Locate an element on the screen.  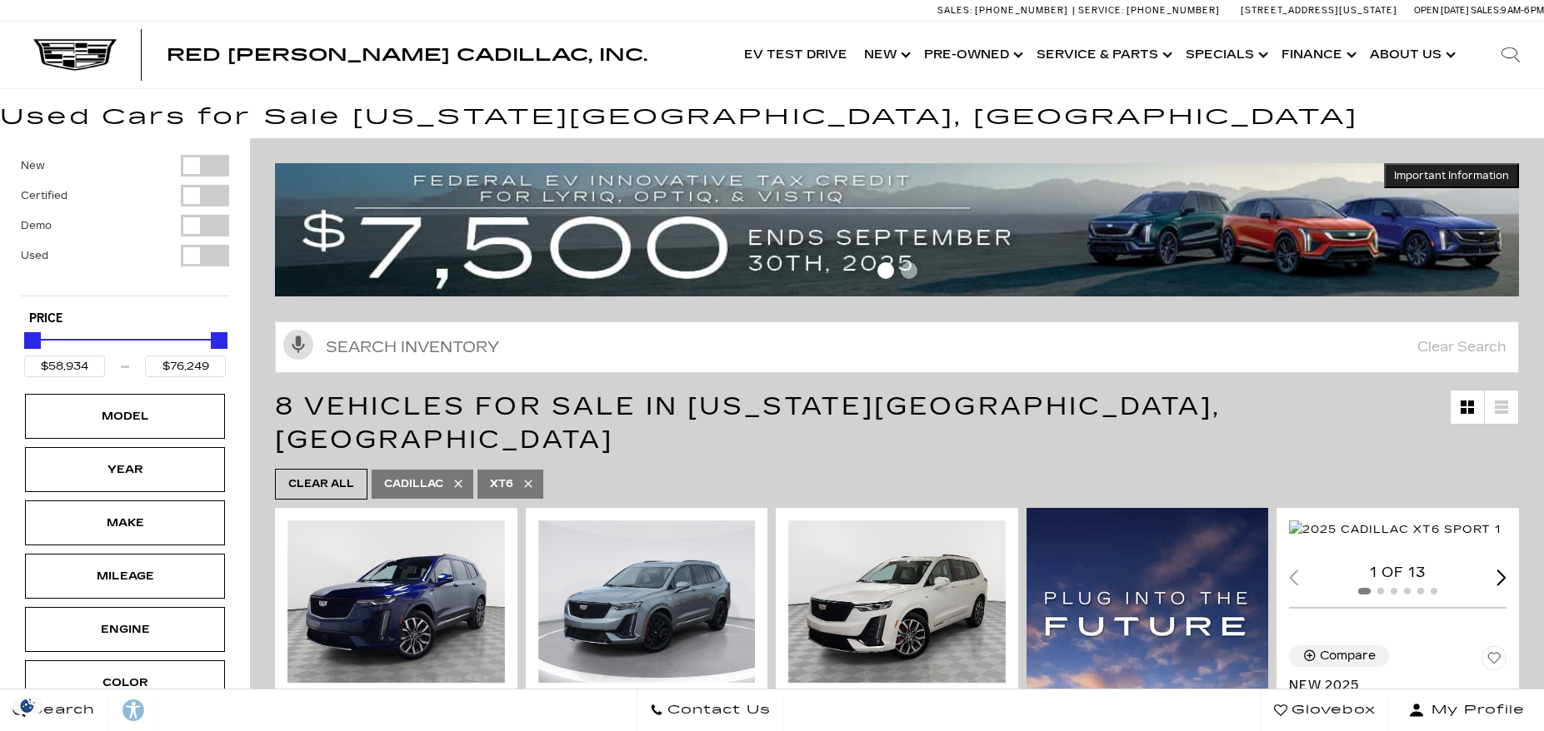
a: Contact Us is located at coordinates (710, 711).